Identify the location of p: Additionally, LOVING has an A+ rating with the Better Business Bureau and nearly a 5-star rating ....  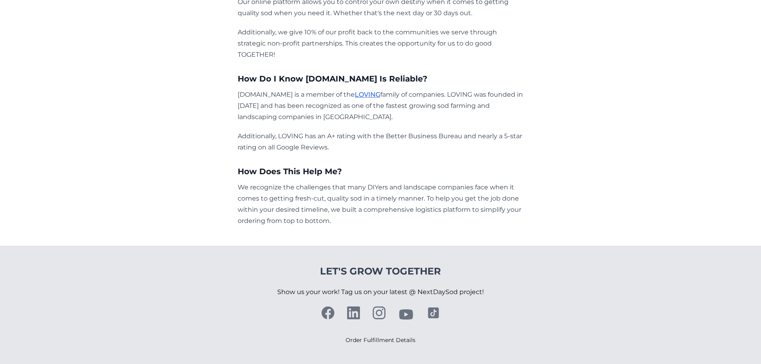
(380, 142).